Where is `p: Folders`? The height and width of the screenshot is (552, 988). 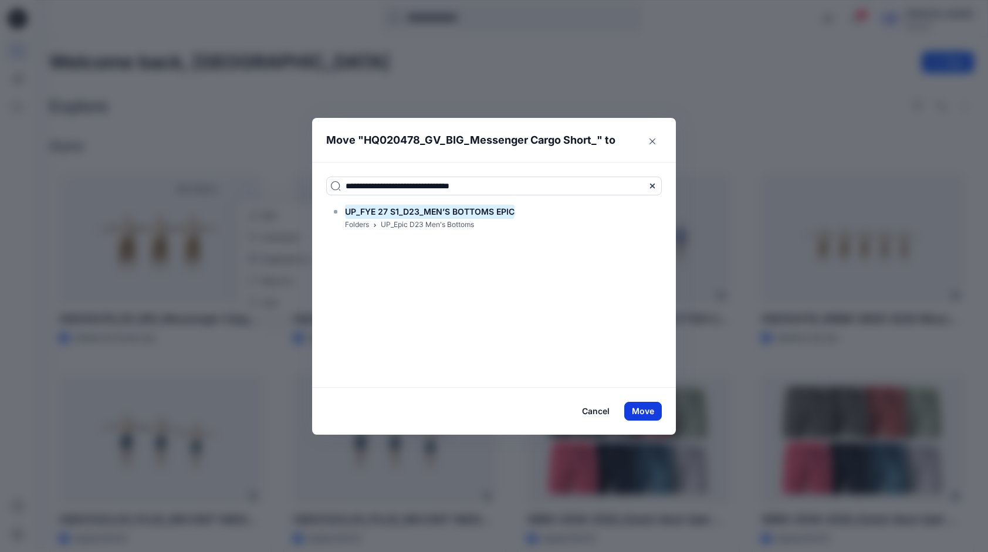 p: Folders is located at coordinates (357, 225).